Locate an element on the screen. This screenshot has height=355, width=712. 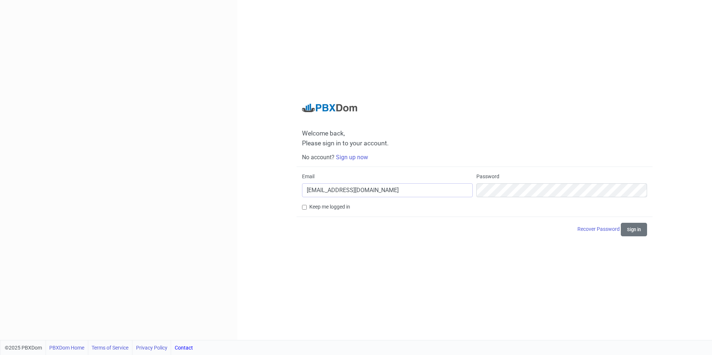
h6: No account? is located at coordinates (475, 157).